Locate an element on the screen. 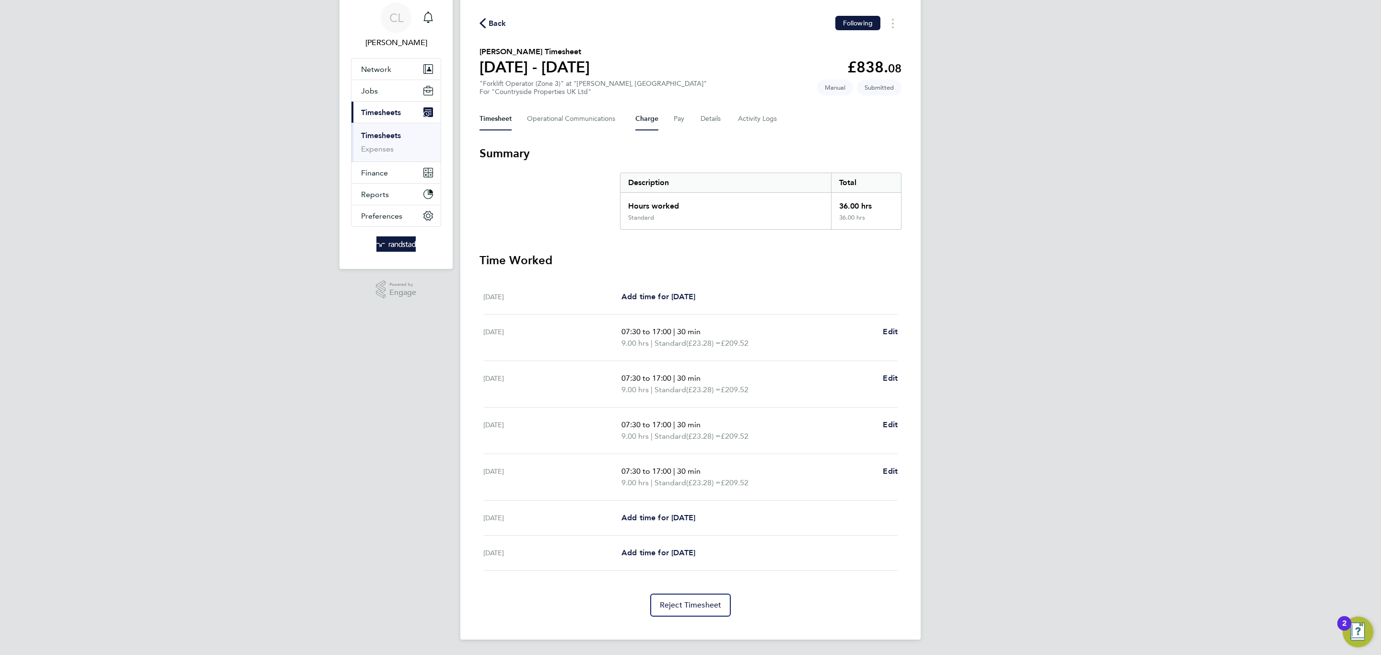  a: Timesheets is located at coordinates (381, 135).